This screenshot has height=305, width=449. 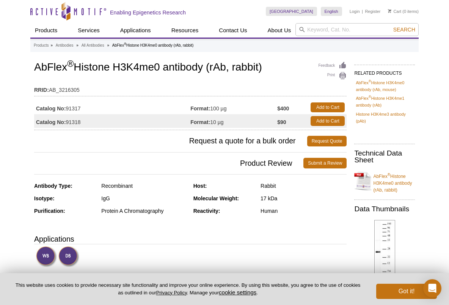 I want to click on td: 91317, so click(x=112, y=107).